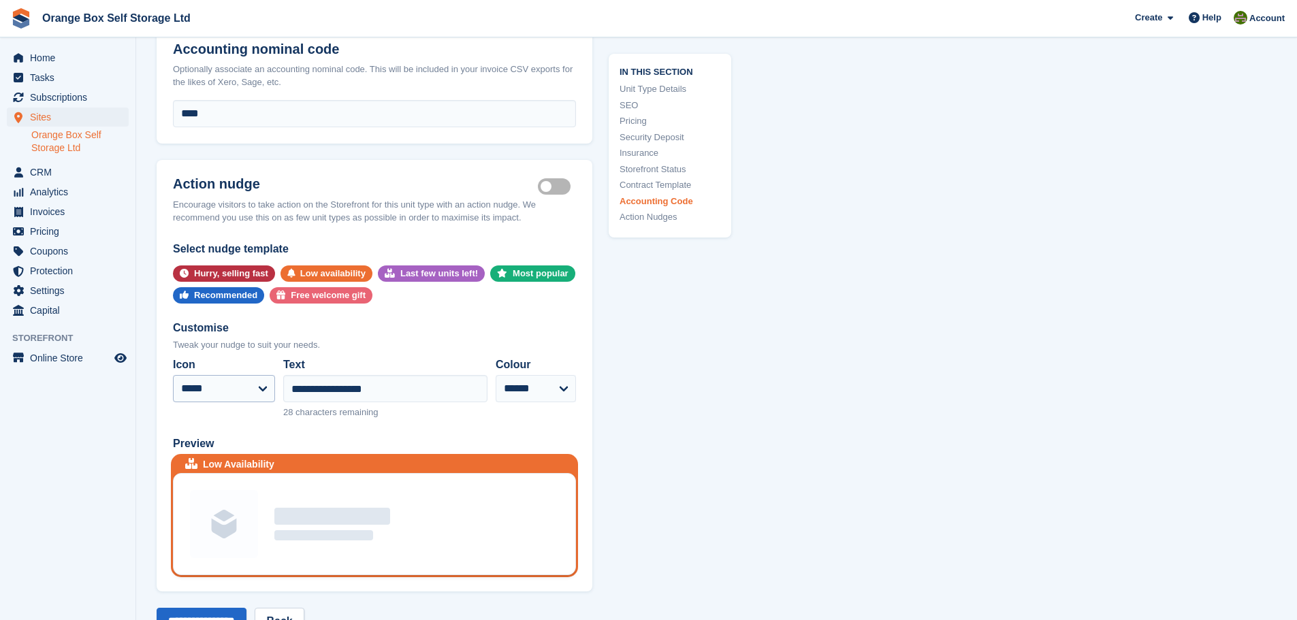  I want to click on span: Create, so click(1149, 18).